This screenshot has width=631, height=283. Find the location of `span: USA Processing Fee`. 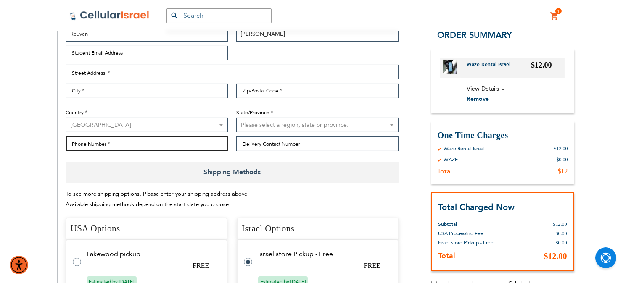

span: USA Processing Fee is located at coordinates (461, 234).